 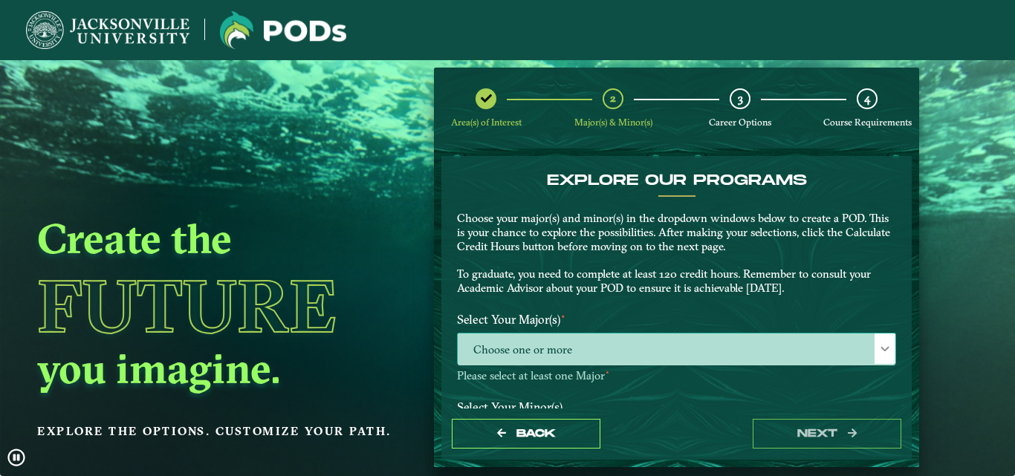 I want to click on label: Select Your Minor(s), so click(x=676, y=406).